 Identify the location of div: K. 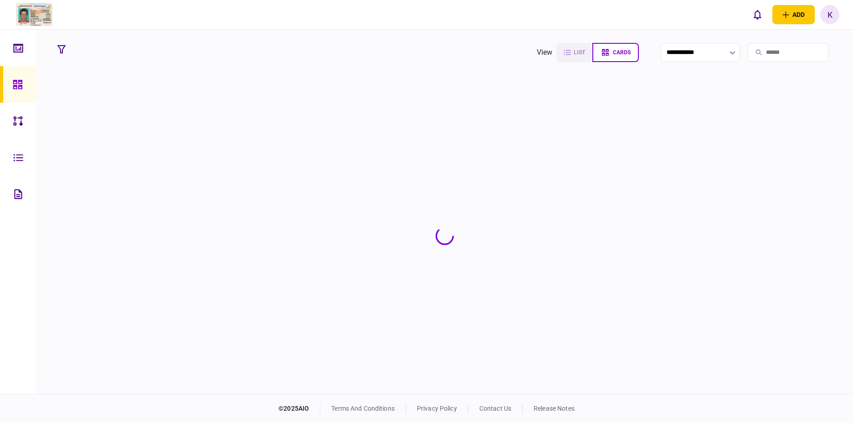
(830, 15).